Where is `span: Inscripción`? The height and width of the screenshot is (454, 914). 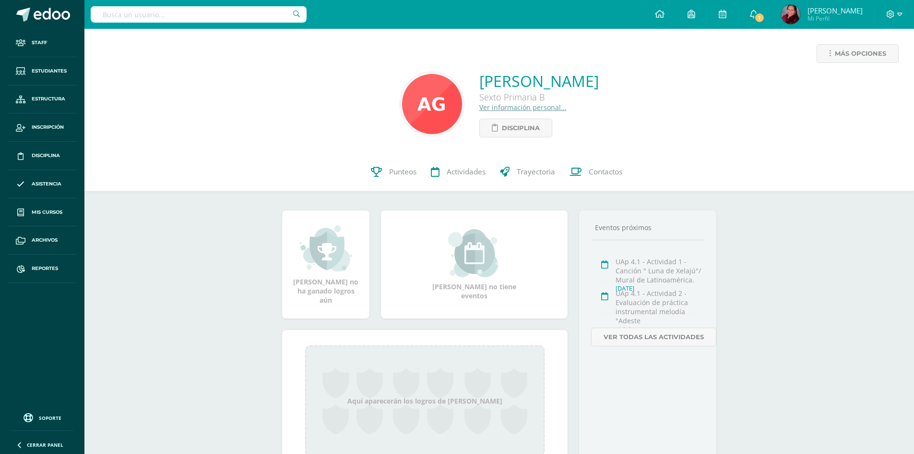 span: Inscripción is located at coordinates (48, 127).